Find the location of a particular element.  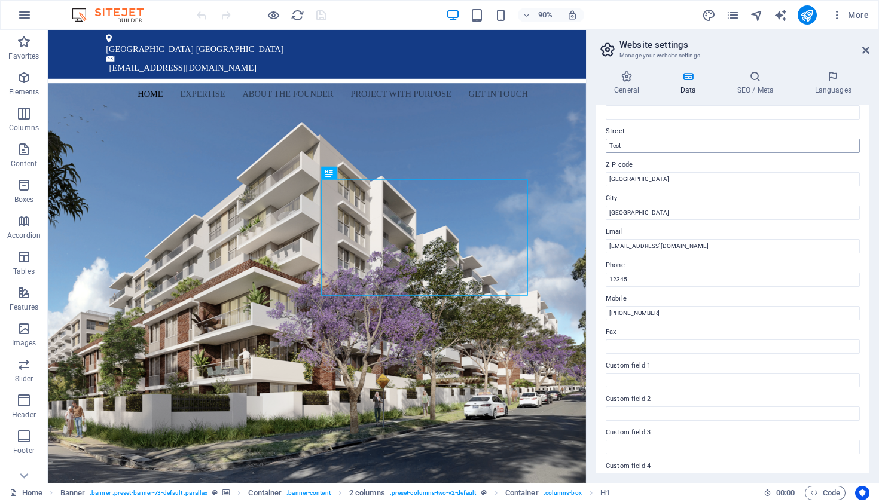

i: Pages (Ctrl+Alt+S) is located at coordinates (732, 15).